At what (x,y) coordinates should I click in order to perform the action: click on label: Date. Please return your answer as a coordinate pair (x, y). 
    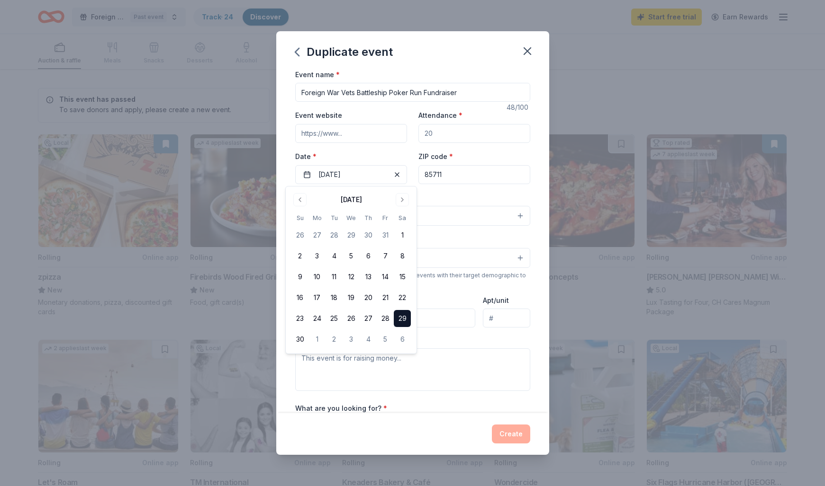
    Looking at the image, I should click on (351, 157).